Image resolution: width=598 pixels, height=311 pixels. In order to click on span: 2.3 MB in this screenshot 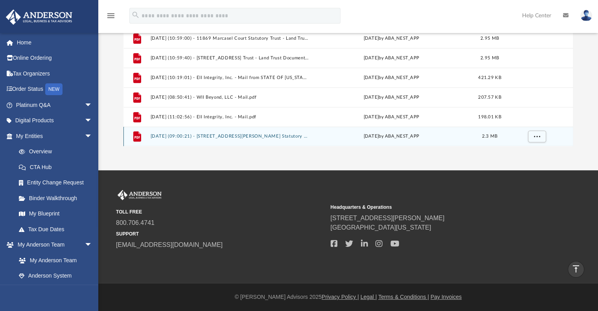, I will do `click(489, 136)`.